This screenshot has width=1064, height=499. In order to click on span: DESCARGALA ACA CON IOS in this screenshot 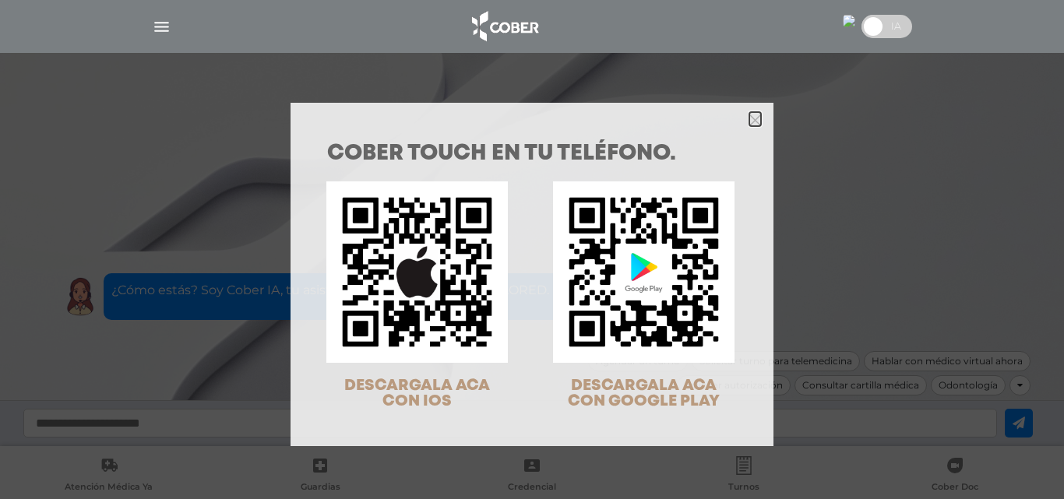, I will do `click(417, 393)`.